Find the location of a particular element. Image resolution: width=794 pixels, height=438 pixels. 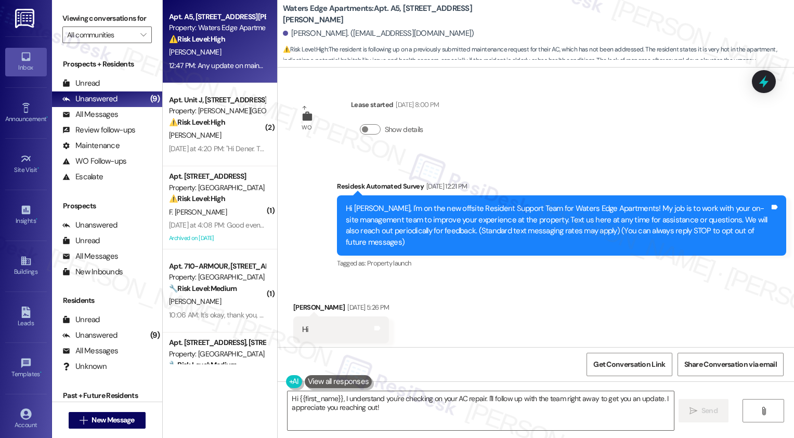

div: Residents is located at coordinates (107, 300).